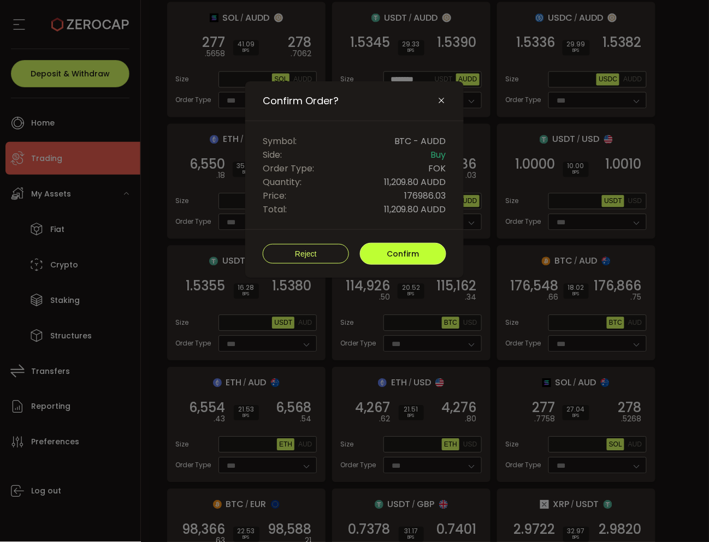 The image size is (709, 542). What do you see at coordinates (442, 101) in the screenshot?
I see `button: Close` at bounding box center [442, 101].